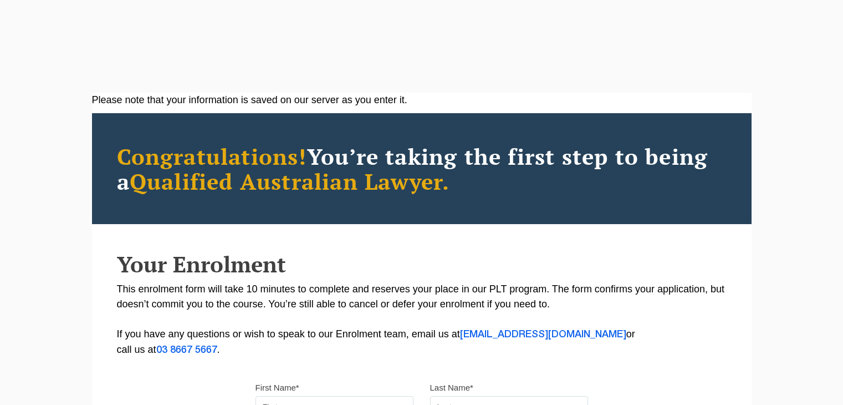 The image size is (843, 405). Describe the element at coordinates (422, 168) in the screenshot. I see `h2: You’re taking the first step to being a` at that location.